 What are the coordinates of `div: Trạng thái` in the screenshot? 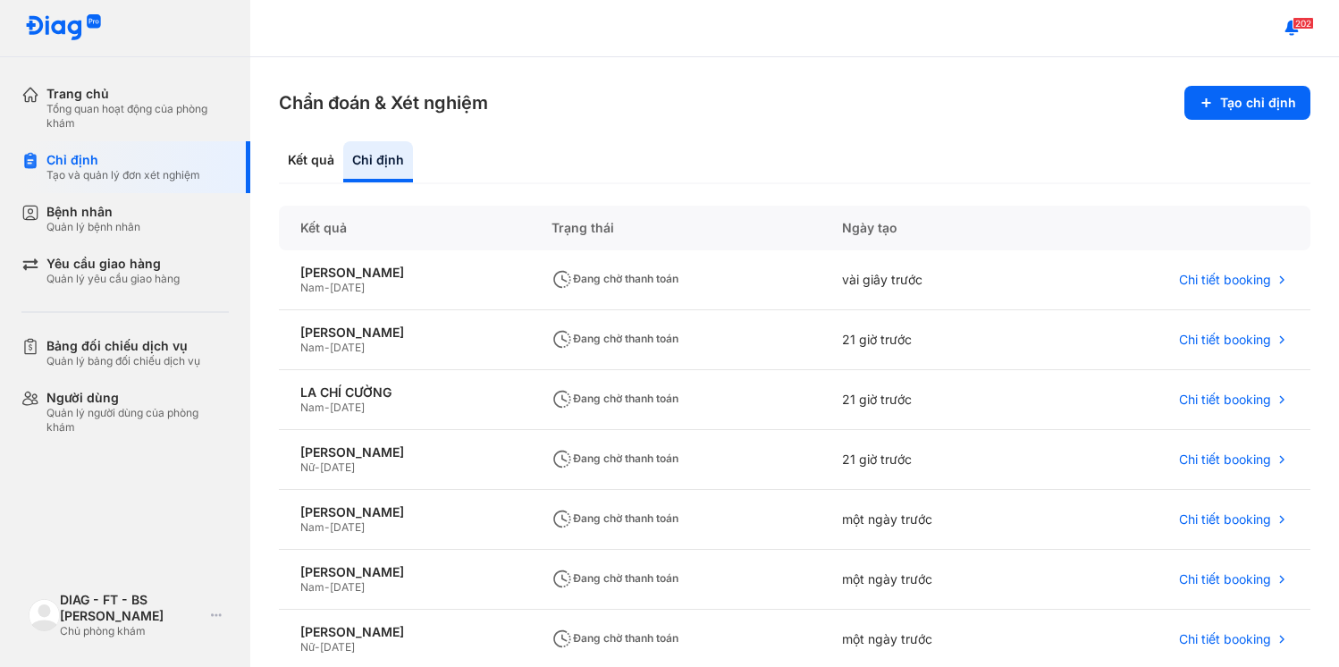 It's located at (675, 228).